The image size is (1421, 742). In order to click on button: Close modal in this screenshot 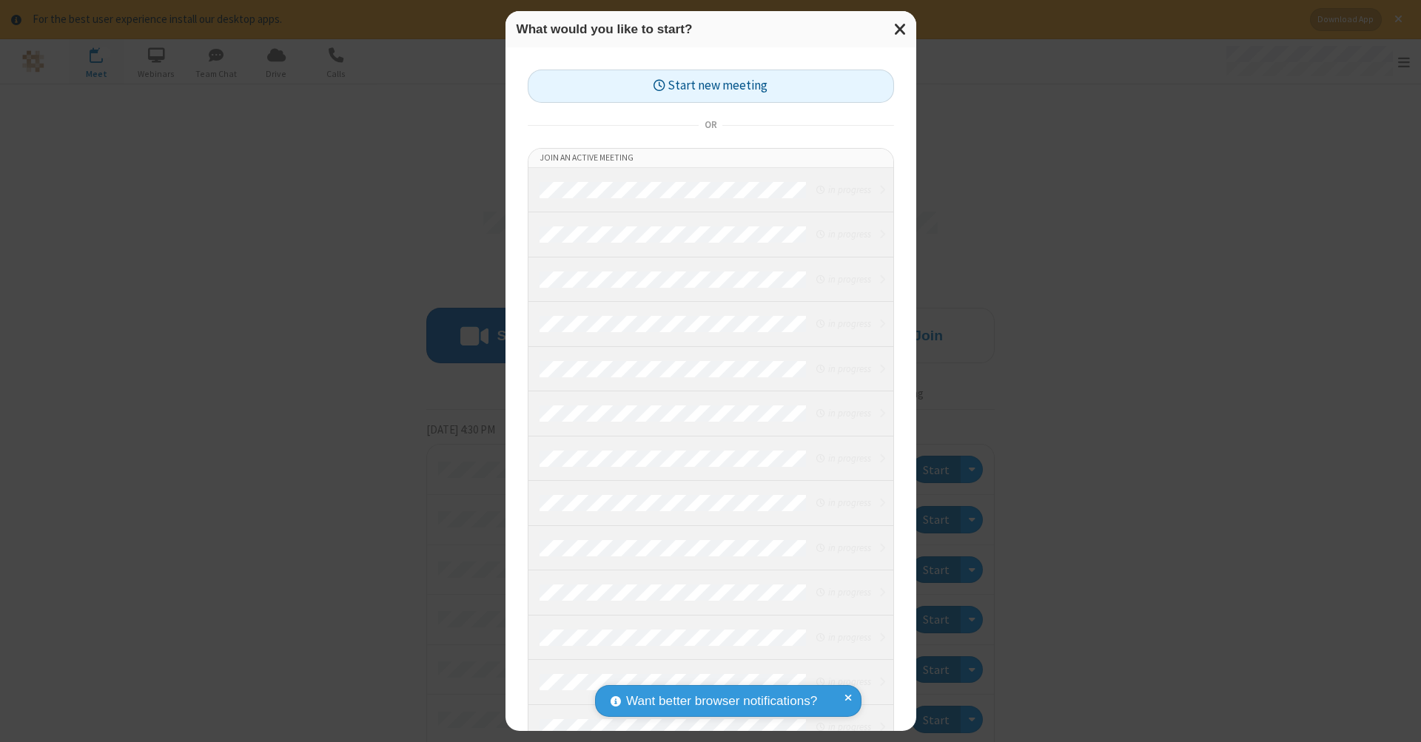, I will do `click(900, 29)`.